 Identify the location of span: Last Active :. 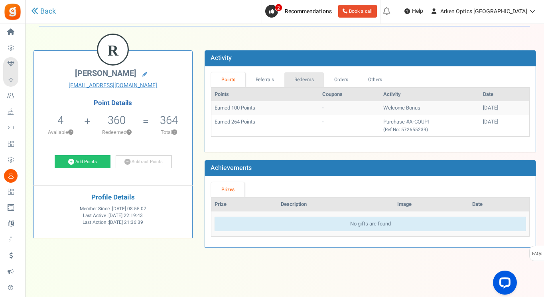
(113, 215).